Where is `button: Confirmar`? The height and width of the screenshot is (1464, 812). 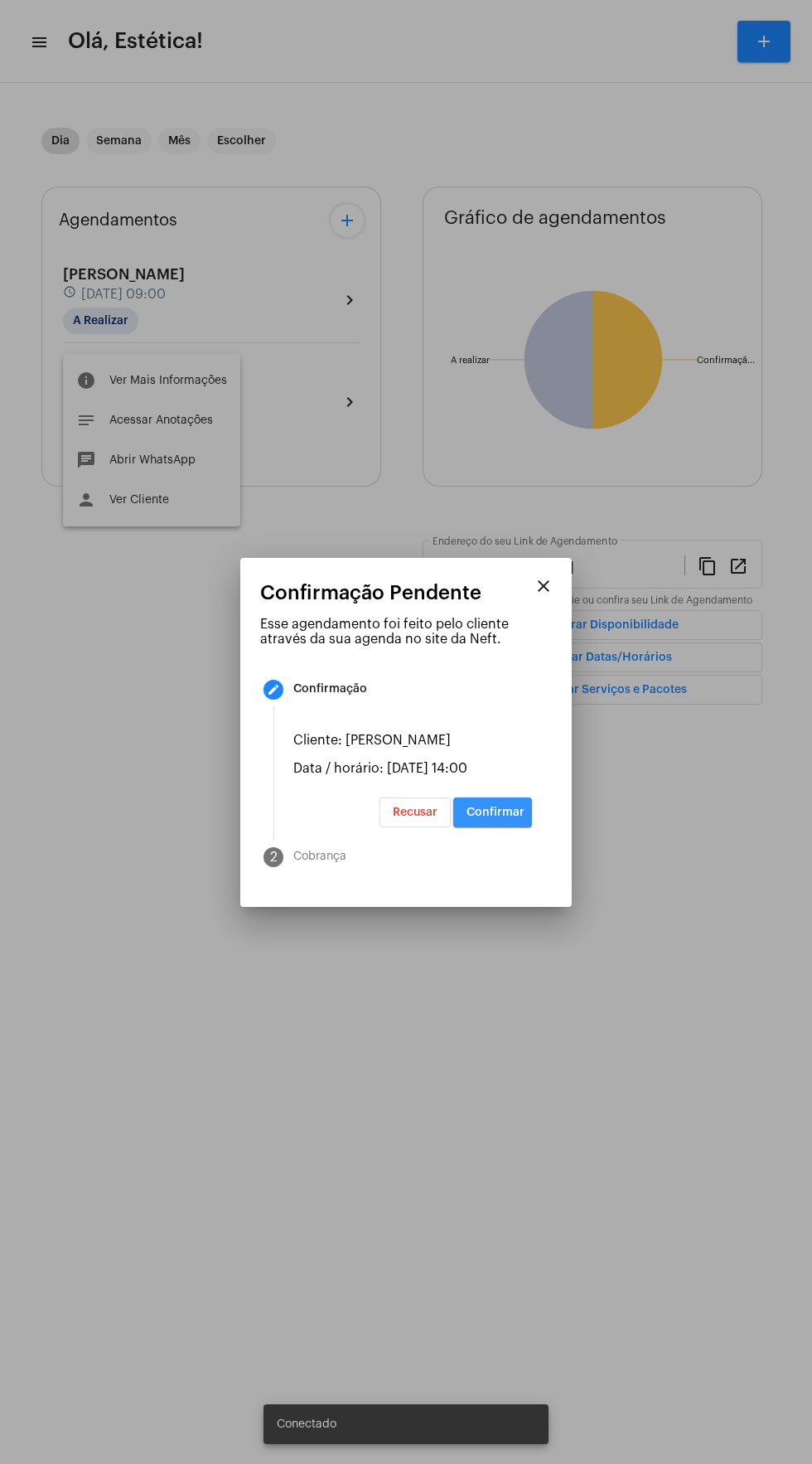 button: Confirmar is located at coordinates (492, 812).